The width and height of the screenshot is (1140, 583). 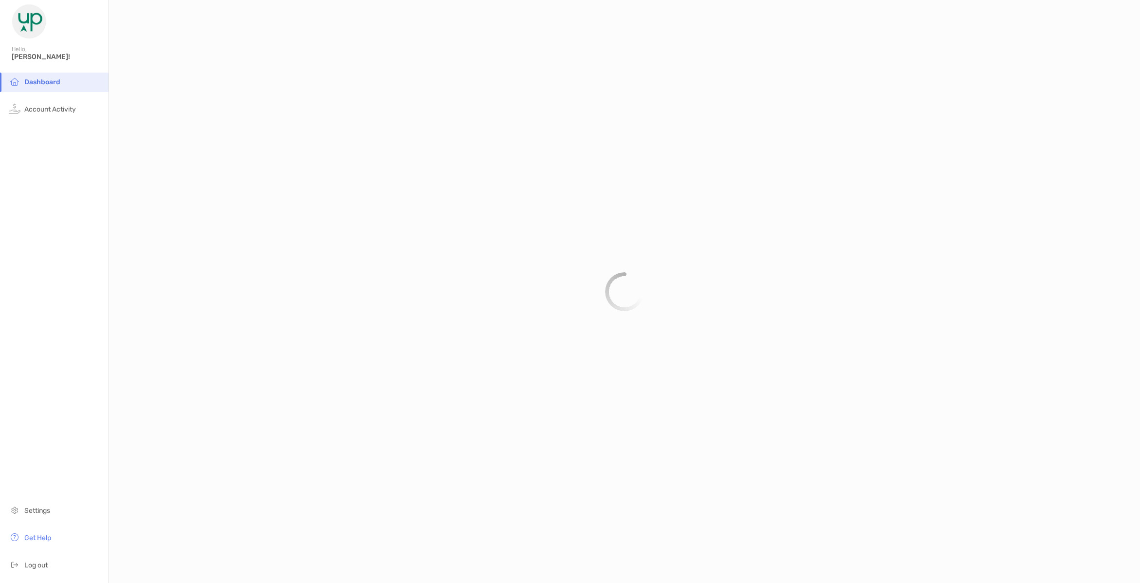 I want to click on span: Log out, so click(x=36, y=565).